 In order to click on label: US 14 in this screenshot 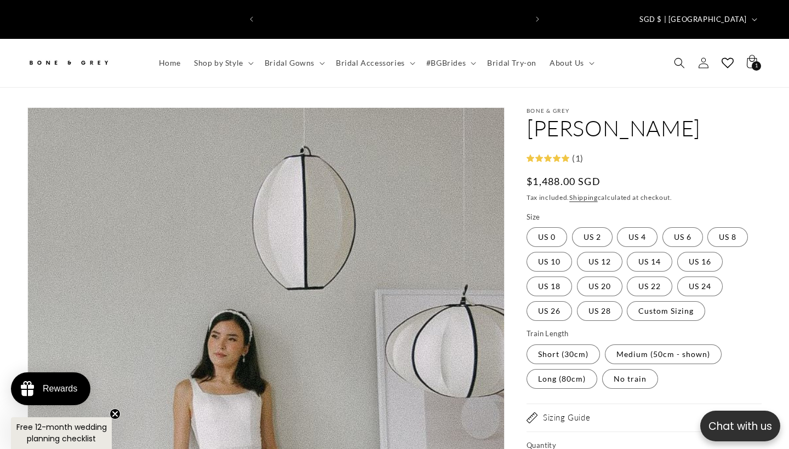, I will do `click(649, 262)`.